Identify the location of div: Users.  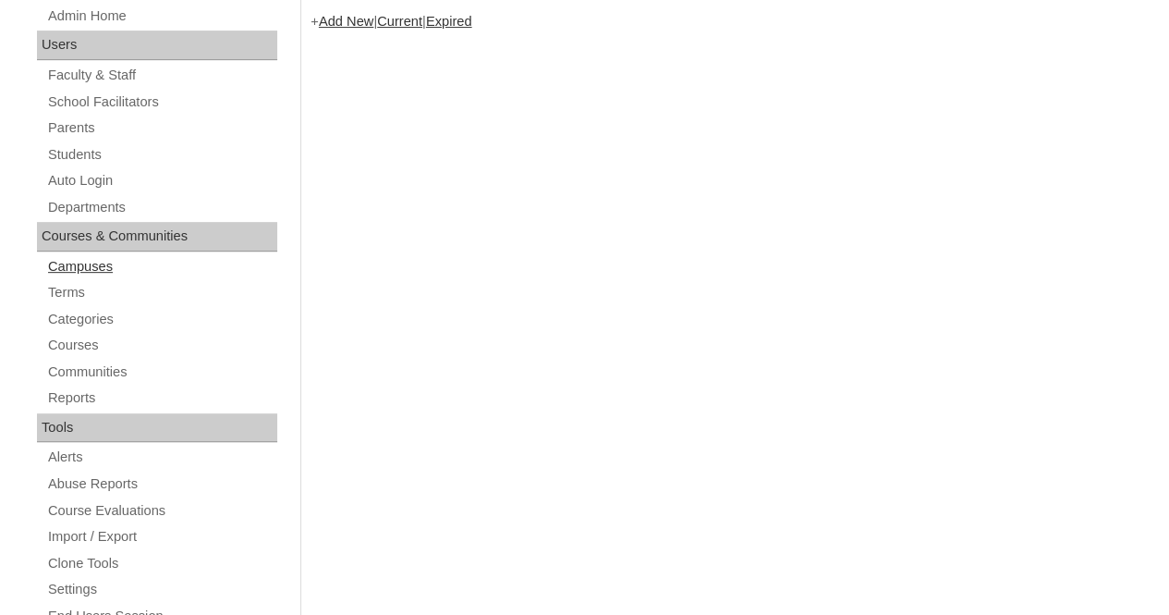
(157, 45).